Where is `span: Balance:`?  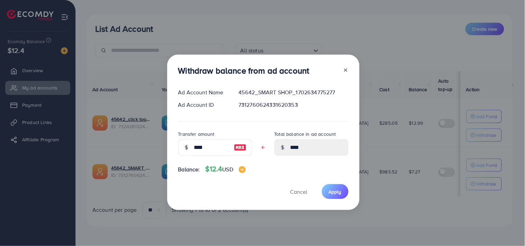 span: Balance: is located at coordinates (189, 170).